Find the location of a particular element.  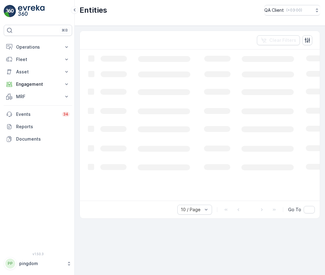

p: pingdom is located at coordinates (41, 264).